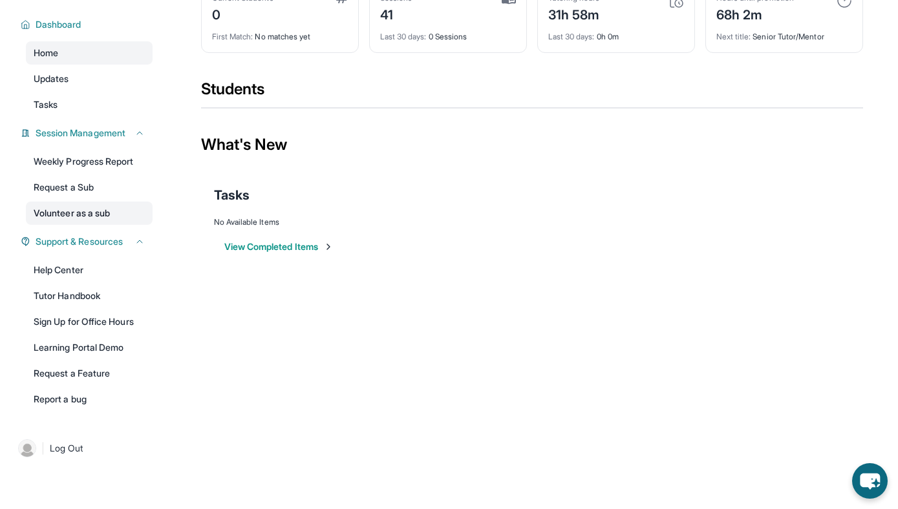  Describe the element at coordinates (87, 133) in the screenshot. I see `button: Session Management` at that location.